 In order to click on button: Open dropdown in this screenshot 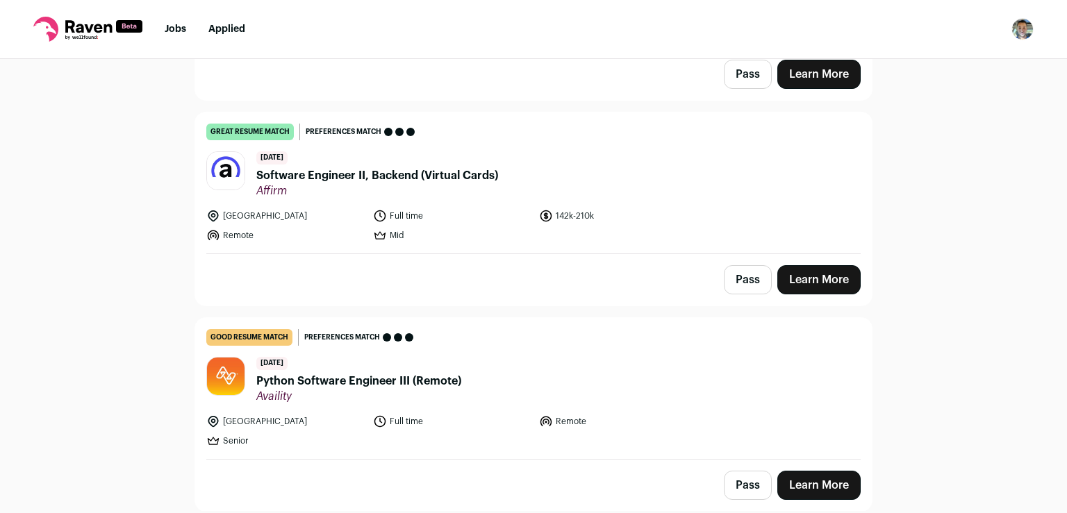, I will do `click(1023, 29)`.